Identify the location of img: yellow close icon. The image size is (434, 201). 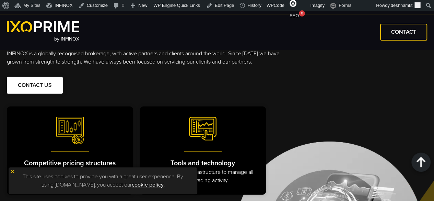
(13, 171).